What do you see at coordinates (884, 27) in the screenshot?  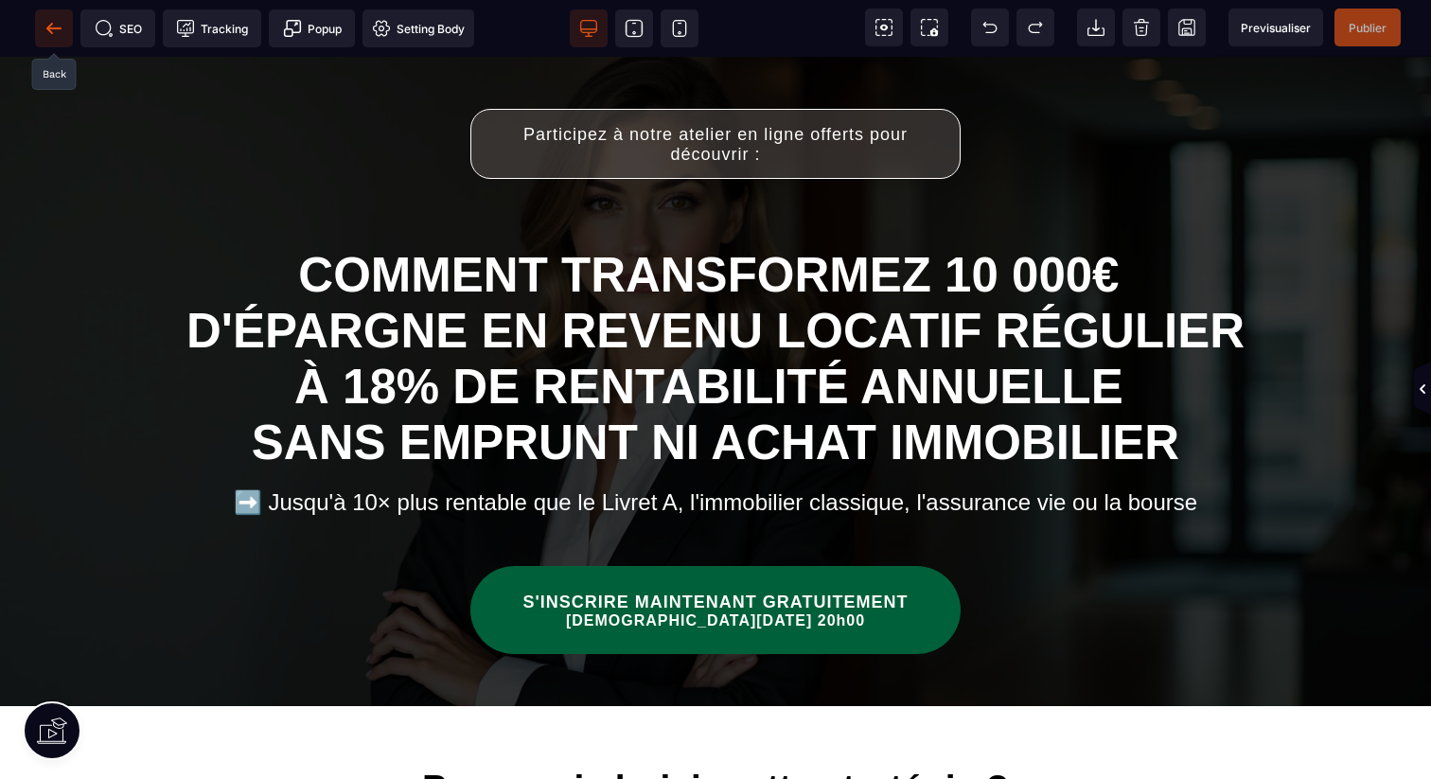 I see `span: View components` at bounding box center [884, 27].